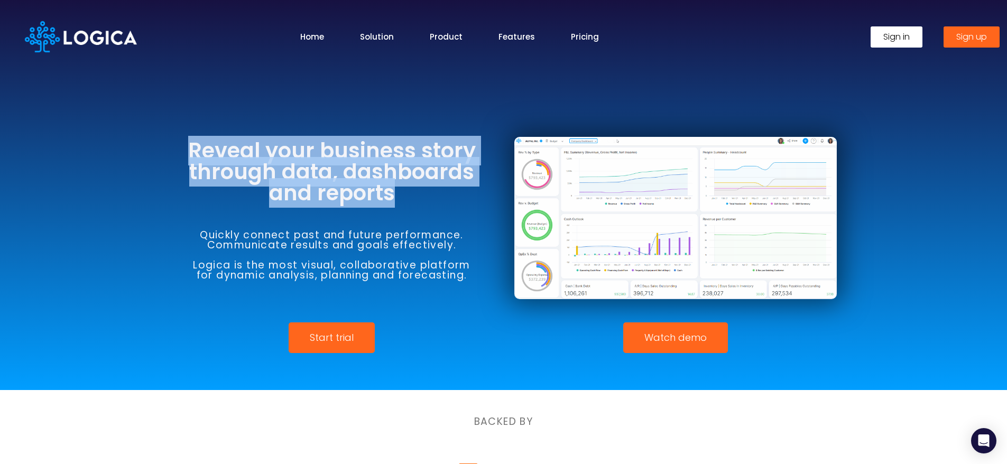  Describe the element at coordinates (971, 37) in the screenshot. I see `span: Sign up` at that location.